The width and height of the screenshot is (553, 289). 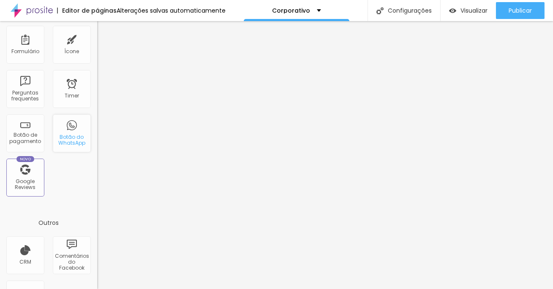 What do you see at coordinates (474, 11) in the screenshot?
I see `span: Visualizar` at bounding box center [474, 11].